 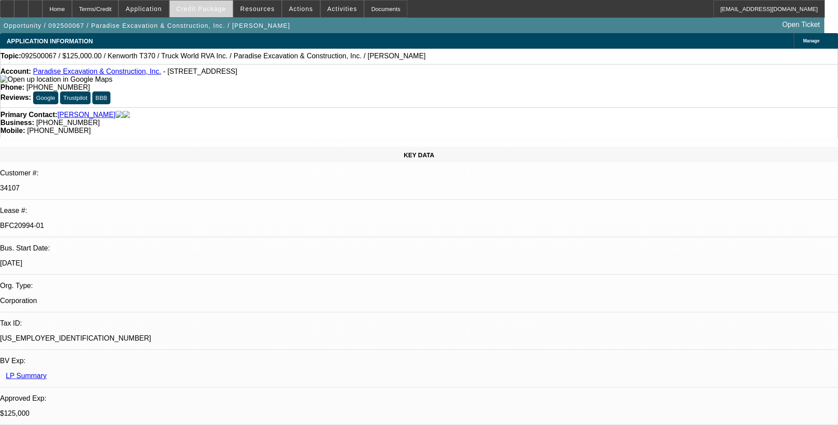 What do you see at coordinates (419, 155) in the screenshot?
I see `span: KEY DATA` at bounding box center [419, 155].